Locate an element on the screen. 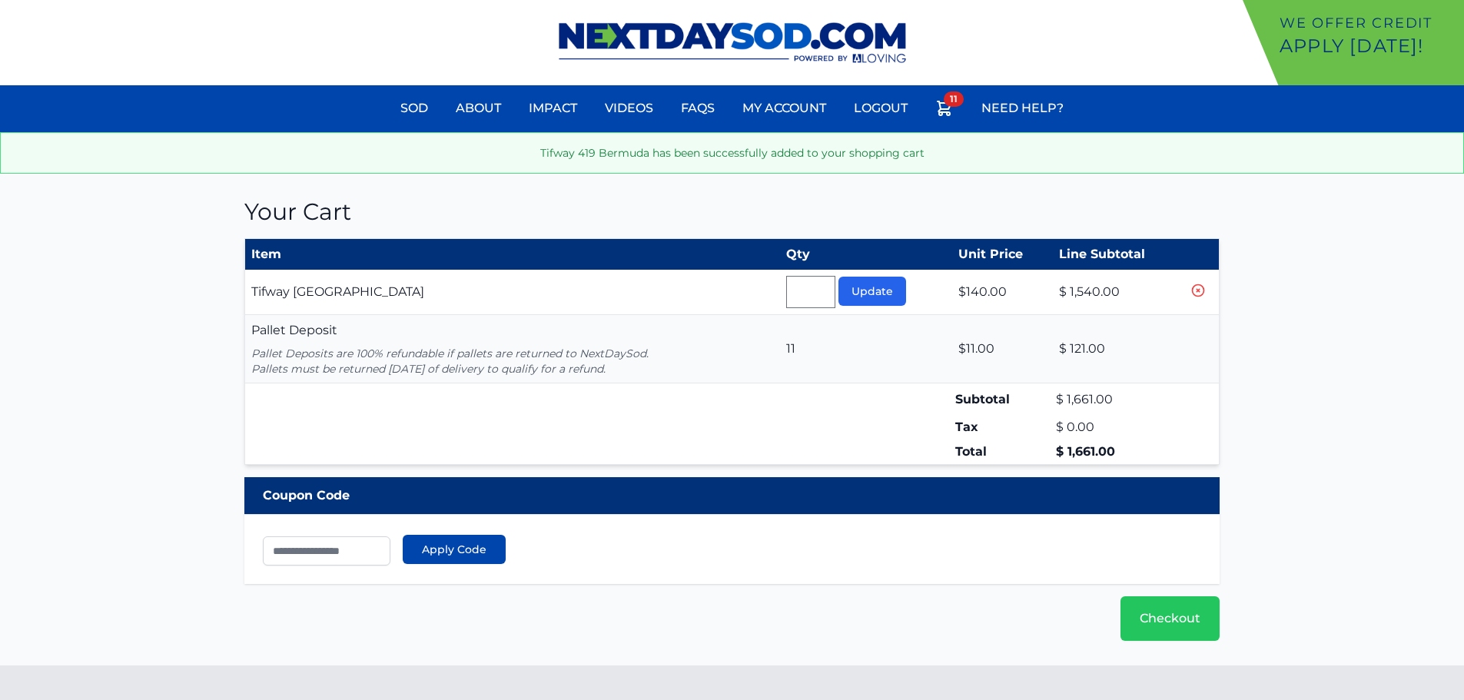  span: Apply Code is located at coordinates (454, 550).